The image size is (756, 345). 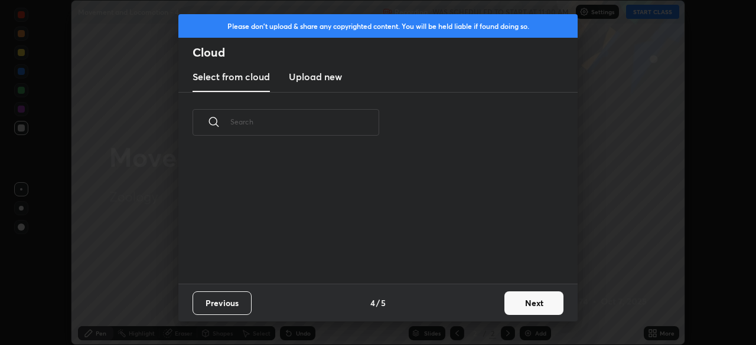 What do you see at coordinates (222, 303) in the screenshot?
I see `button: Previous` at bounding box center [222, 303].